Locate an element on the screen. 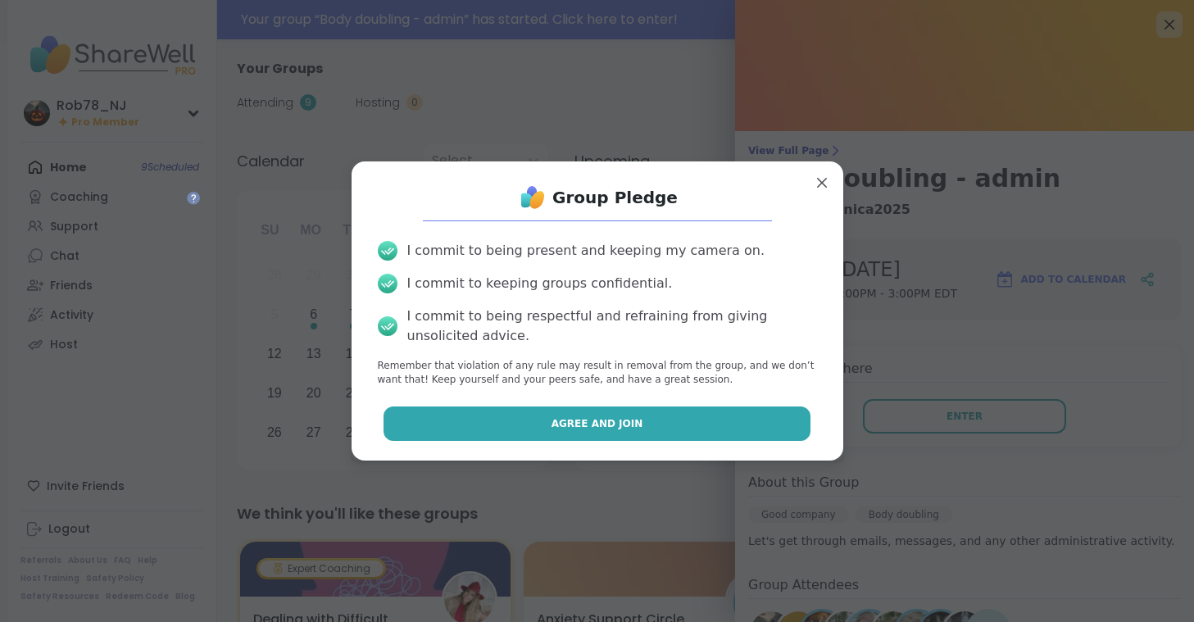 This screenshot has width=1194, height=622. h1: Group Pledge is located at coordinates (614, 197).